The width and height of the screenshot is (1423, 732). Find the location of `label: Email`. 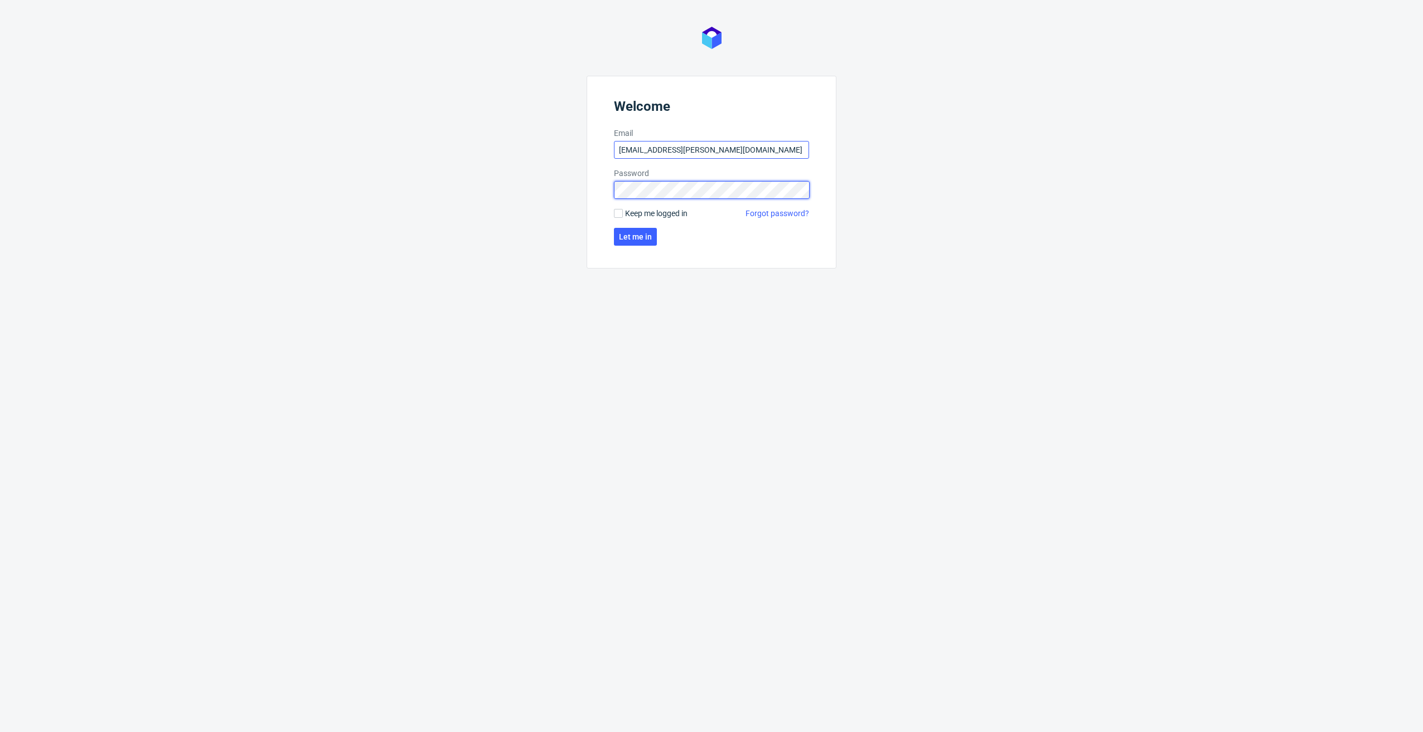

label: Email is located at coordinates (711, 133).